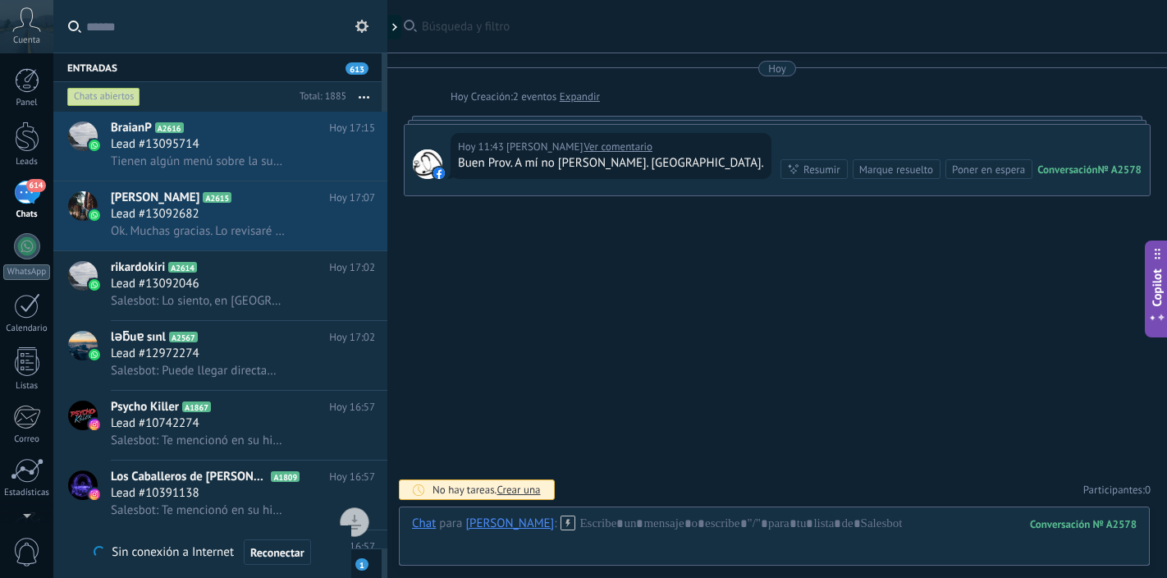 The width and height of the screenshot is (1167, 578). What do you see at coordinates (618, 147) in the screenshot?
I see `a: Ver comentario` at bounding box center [618, 147].